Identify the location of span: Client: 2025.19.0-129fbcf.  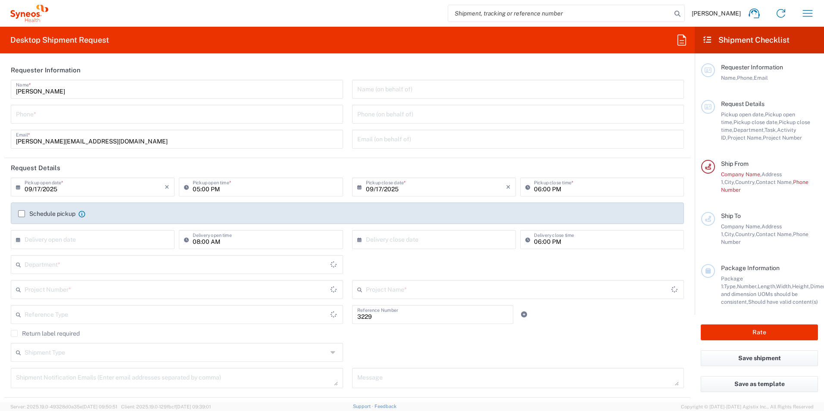
(166, 407).